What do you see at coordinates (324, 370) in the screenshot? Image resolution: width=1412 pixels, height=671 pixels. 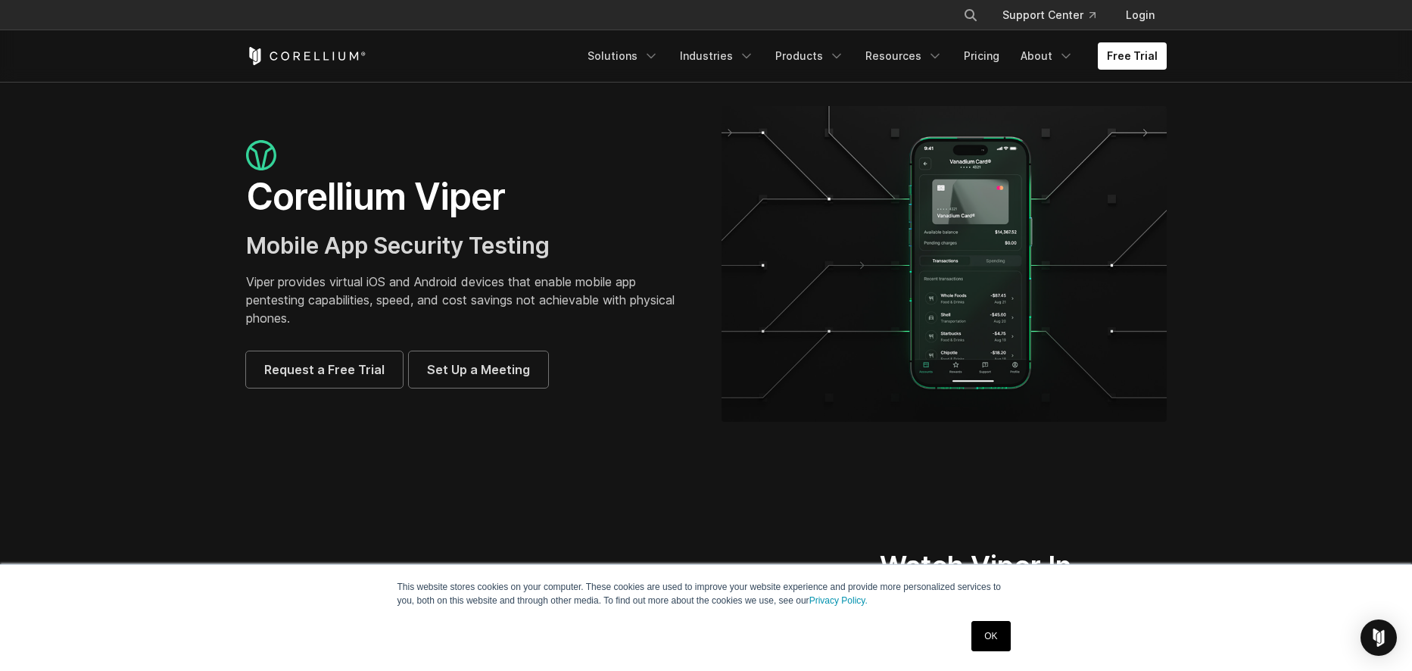 I see `span: Request a Free Trial` at bounding box center [324, 370].